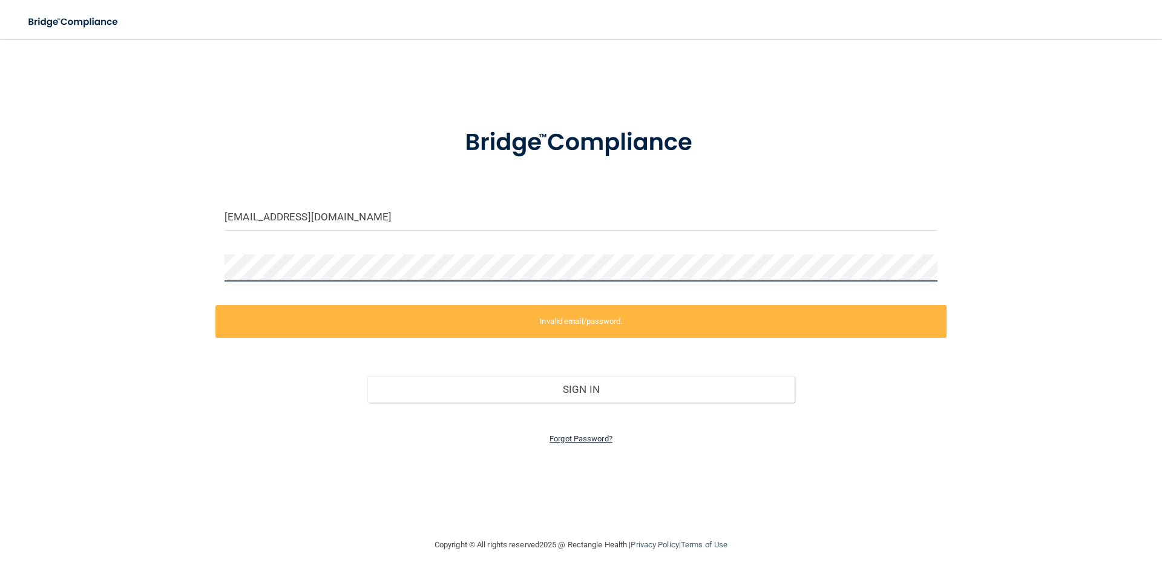 The width and height of the screenshot is (1162, 577). What do you see at coordinates (581, 389) in the screenshot?
I see `button: Sign In` at bounding box center [581, 389].